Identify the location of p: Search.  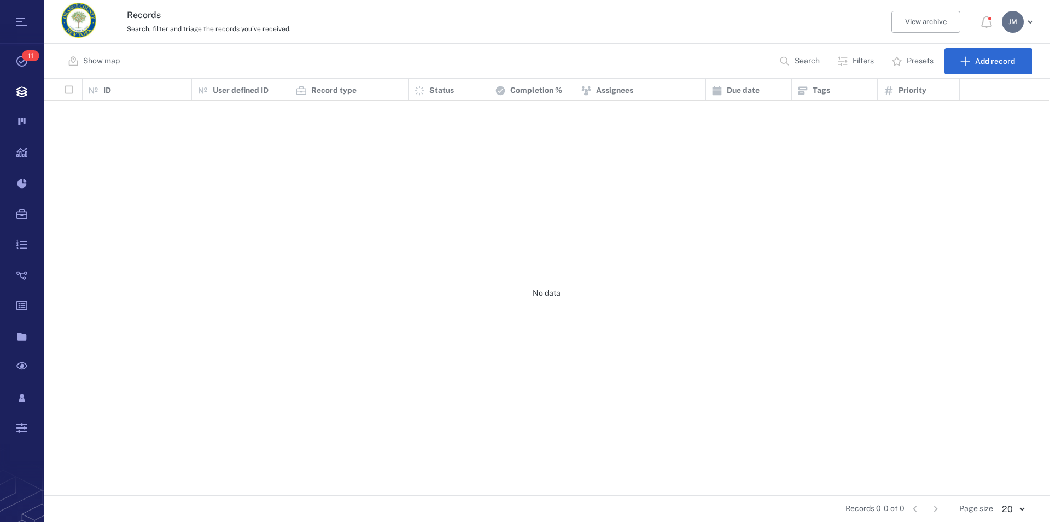
(807, 61).